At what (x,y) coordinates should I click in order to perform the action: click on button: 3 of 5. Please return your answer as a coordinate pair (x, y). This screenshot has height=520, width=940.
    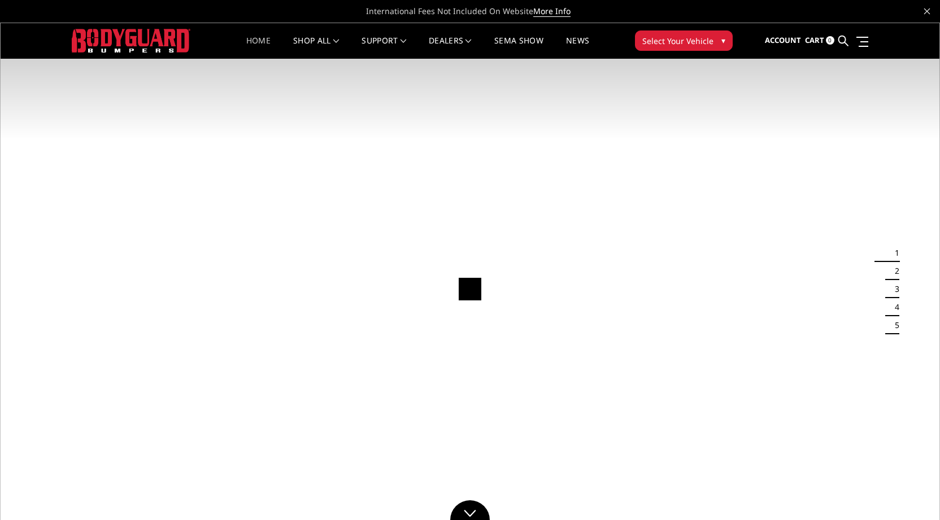
    Looking at the image, I should click on (894, 289).